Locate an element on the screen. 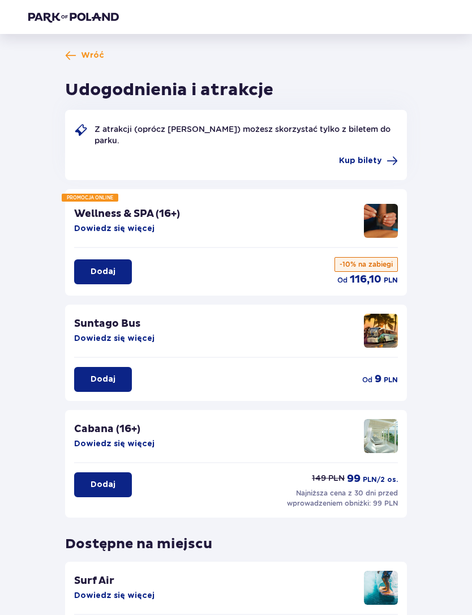  img: Park of Poland logo is located at coordinates (74, 17).